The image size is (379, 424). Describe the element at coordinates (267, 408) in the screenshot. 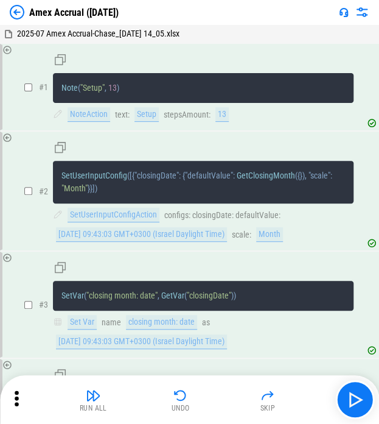

I see `div: Skip` at that location.